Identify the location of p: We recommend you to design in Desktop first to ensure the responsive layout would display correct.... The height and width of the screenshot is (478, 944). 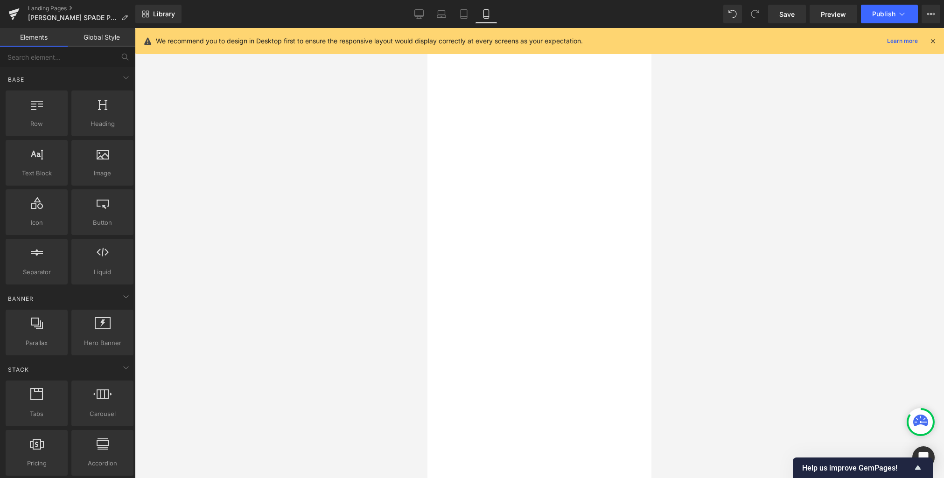
(369, 41).